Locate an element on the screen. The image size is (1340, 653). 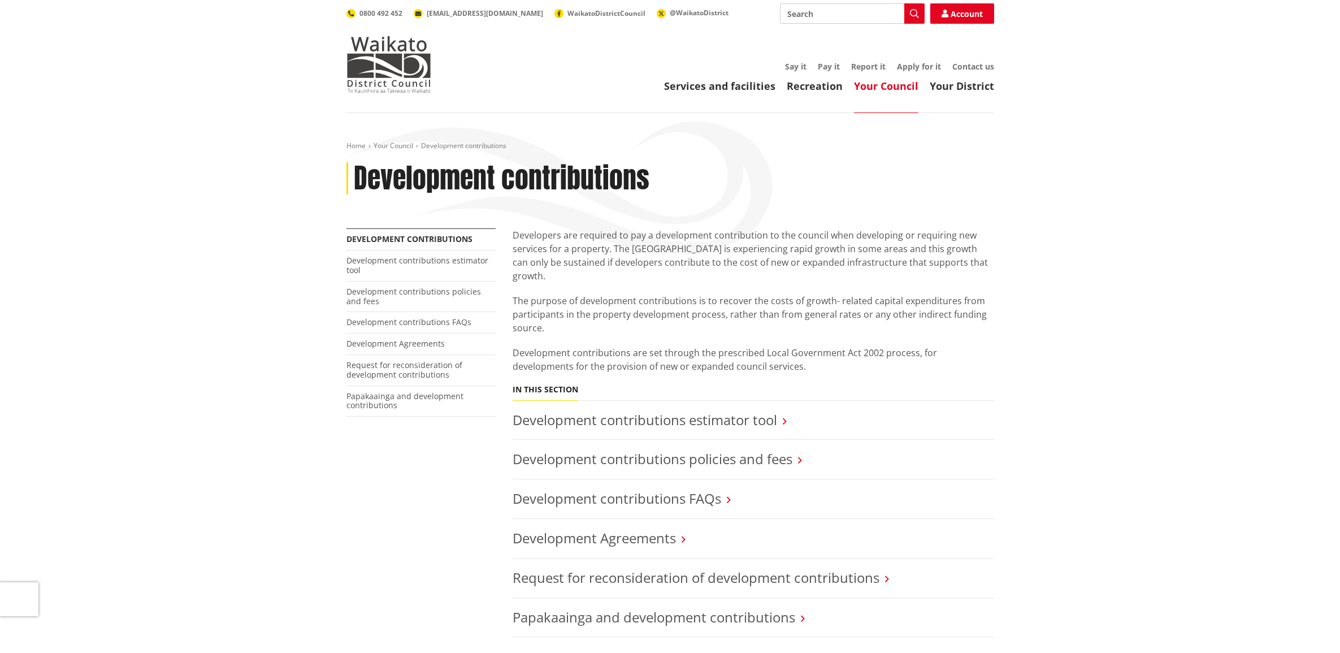
p: Developers are required to pay a development contribution to the council when developing or requi... is located at coordinates (753, 255).